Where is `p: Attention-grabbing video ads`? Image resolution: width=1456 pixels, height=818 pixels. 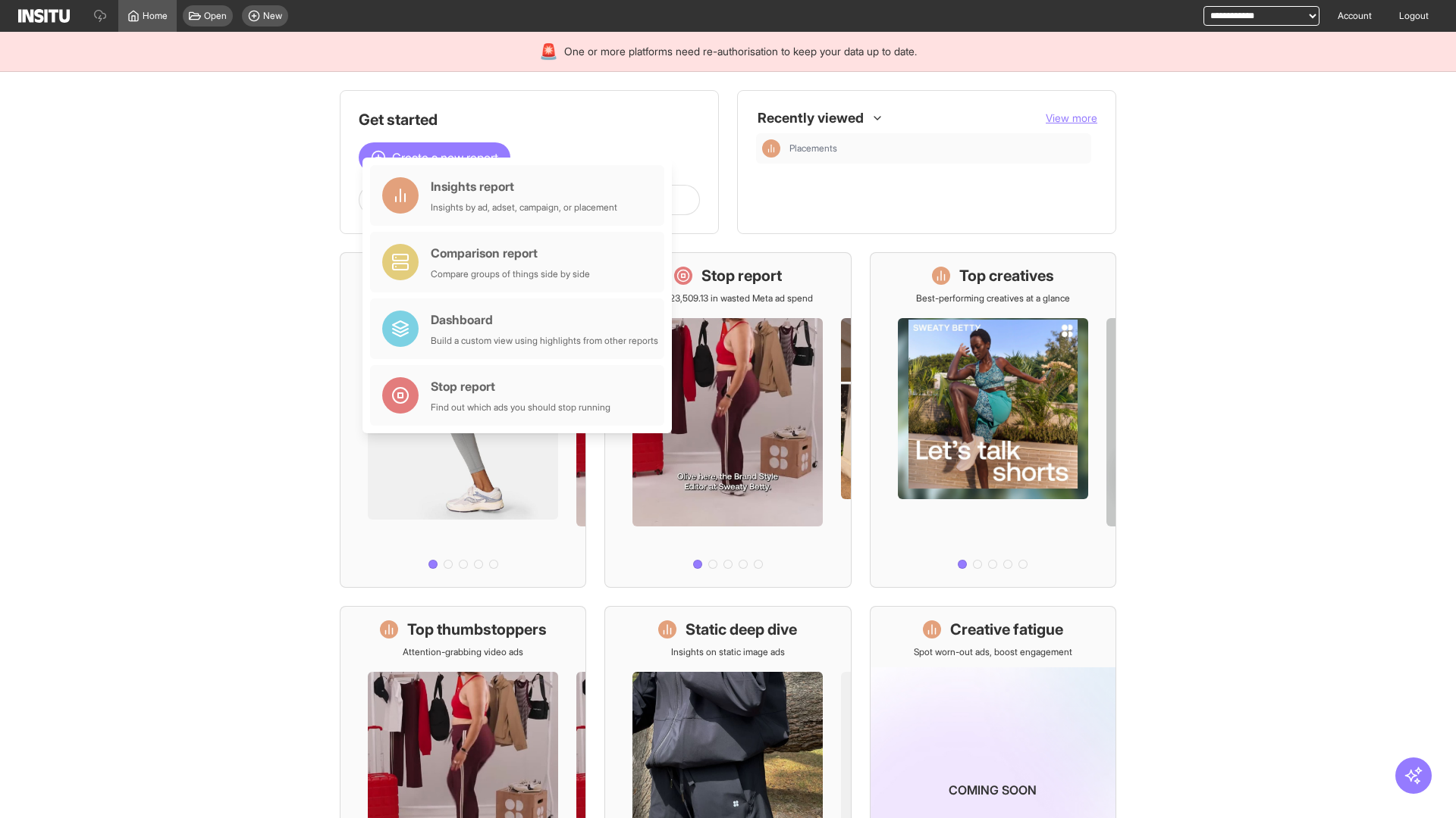
p: Attention-grabbing video ads is located at coordinates (463, 652).